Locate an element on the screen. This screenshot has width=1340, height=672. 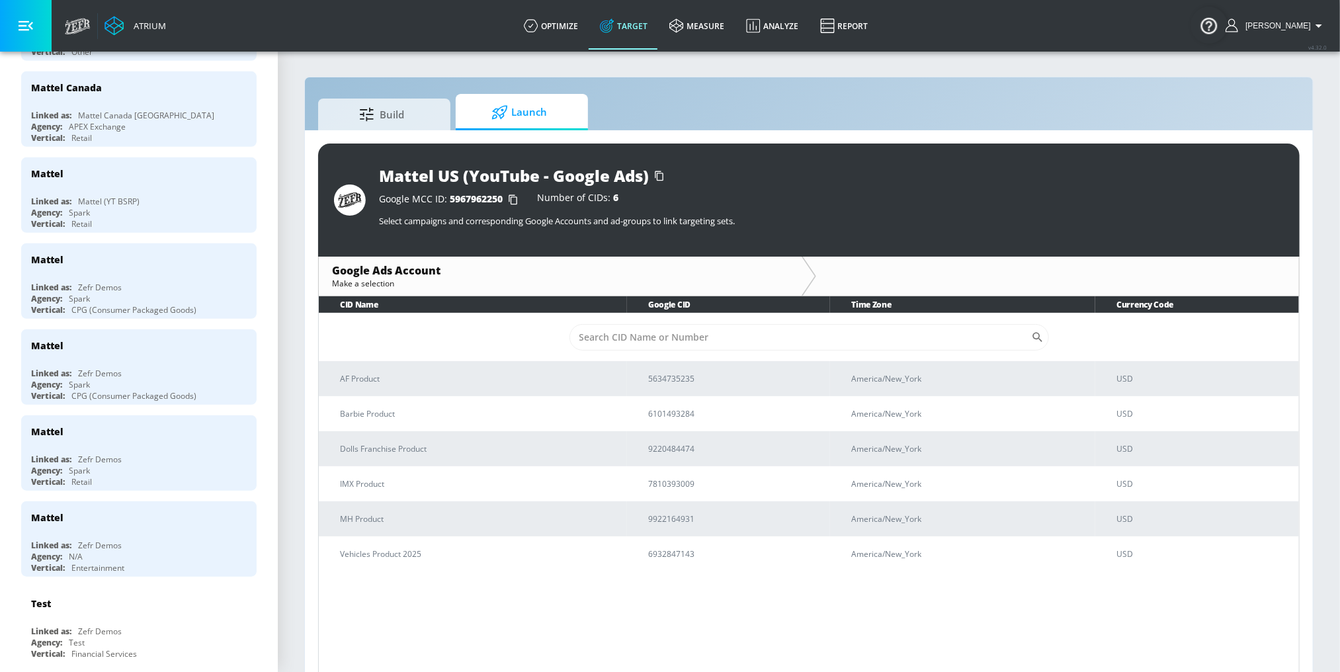
p: 9922164931 is located at coordinates (733, 518).